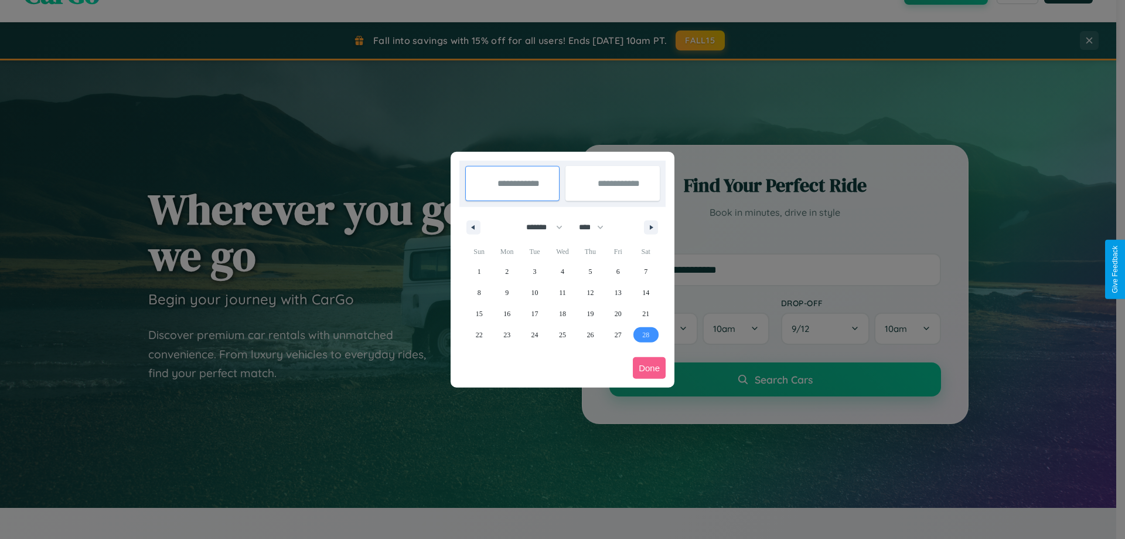 Image resolution: width=1125 pixels, height=539 pixels. What do you see at coordinates (507, 335) in the screenshot?
I see `span: 23` at bounding box center [507, 335].